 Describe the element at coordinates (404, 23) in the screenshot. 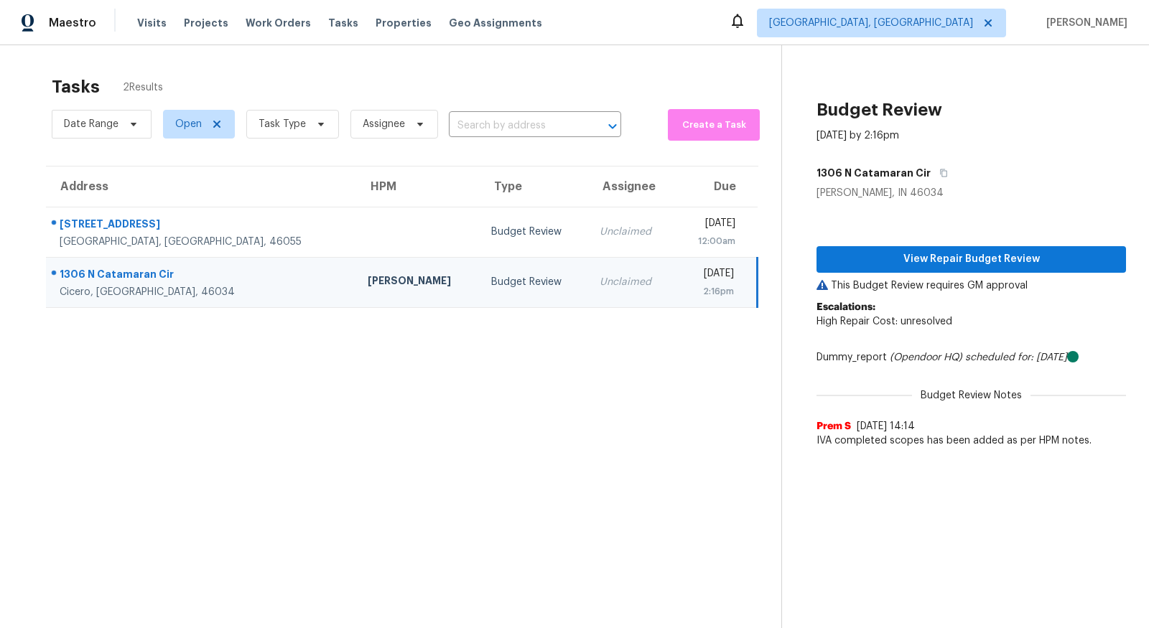

I see `span: Properties` at that location.